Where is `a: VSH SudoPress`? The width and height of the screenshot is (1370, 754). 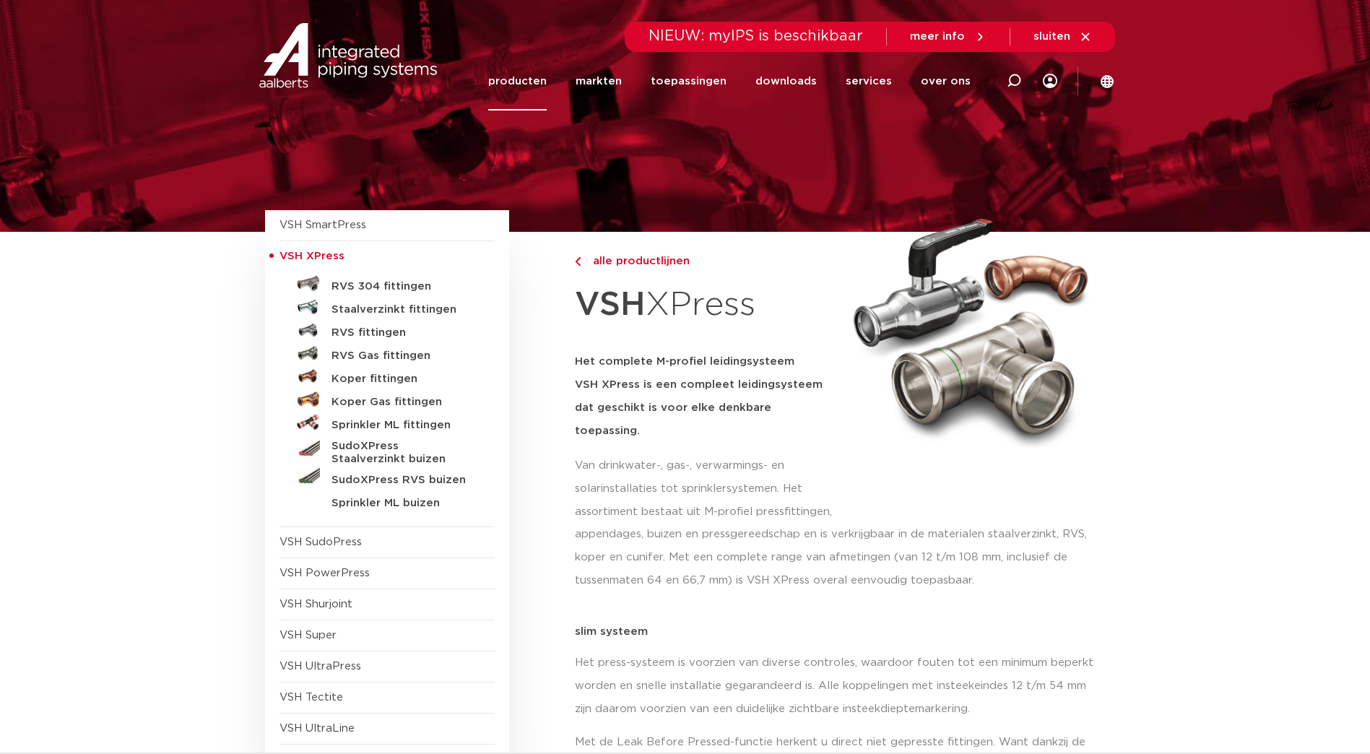
a: VSH SudoPress is located at coordinates (321, 542).